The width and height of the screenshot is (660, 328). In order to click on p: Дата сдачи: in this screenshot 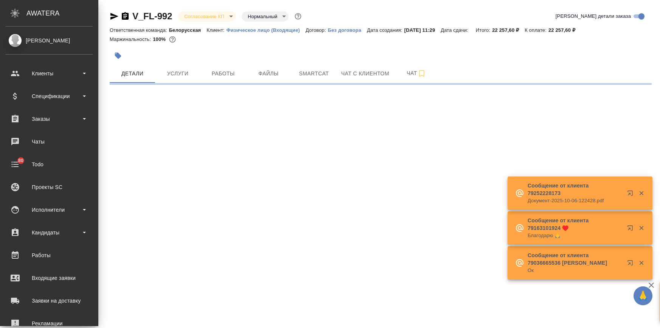, I will do `click(455, 30)`.